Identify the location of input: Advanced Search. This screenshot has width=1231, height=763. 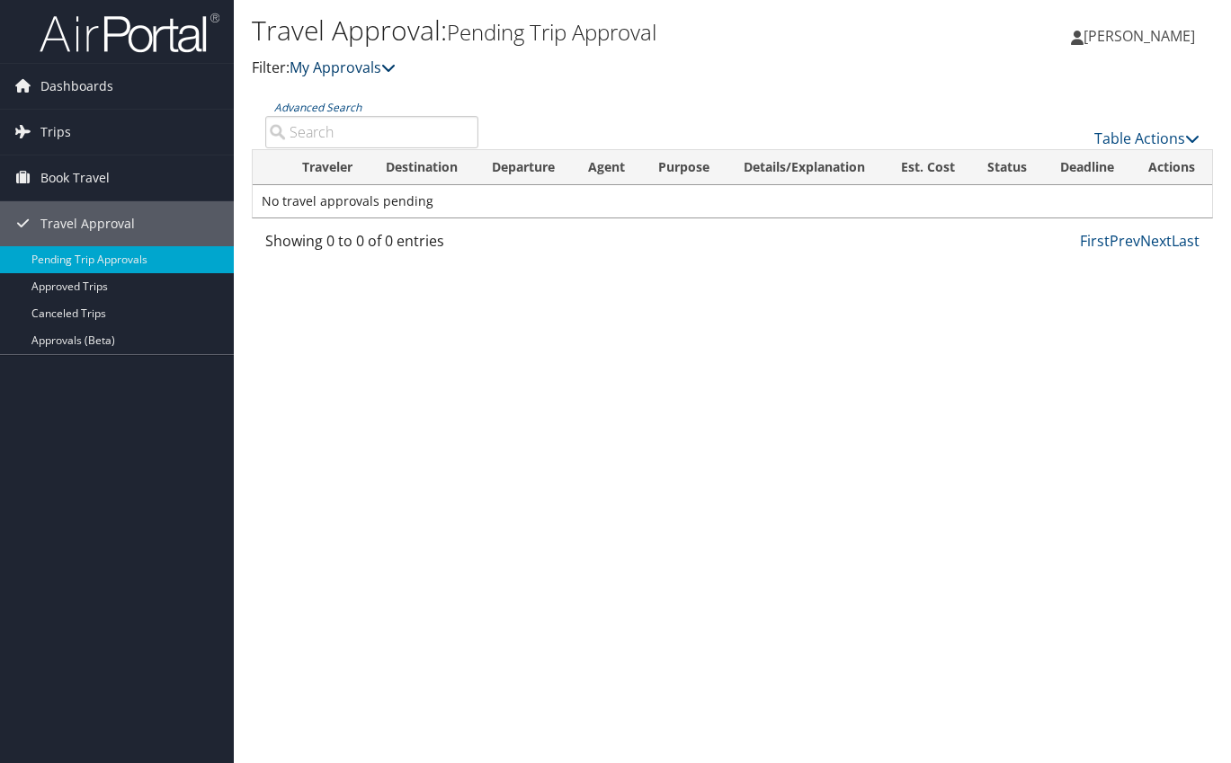
(371, 132).